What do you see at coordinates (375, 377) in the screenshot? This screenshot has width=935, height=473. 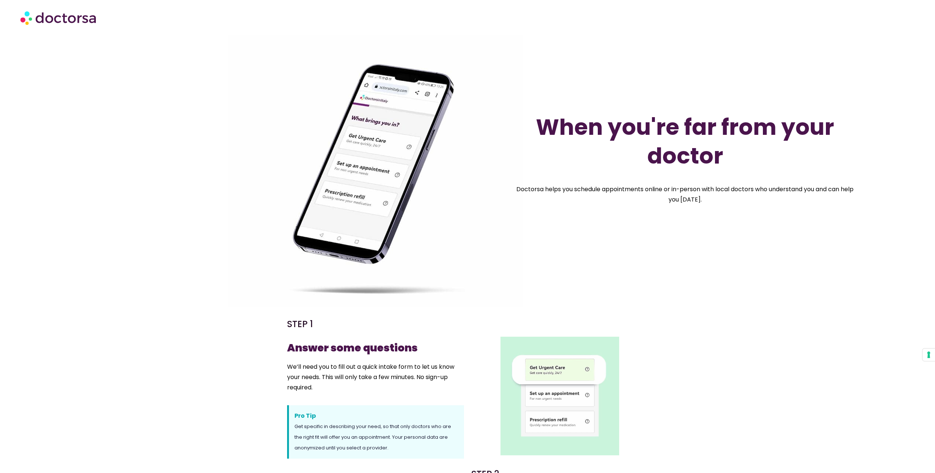 I see `p: We’ll need you to fill out a quick intake form to let us know your needs. This will only take a f...` at bounding box center [375, 377].